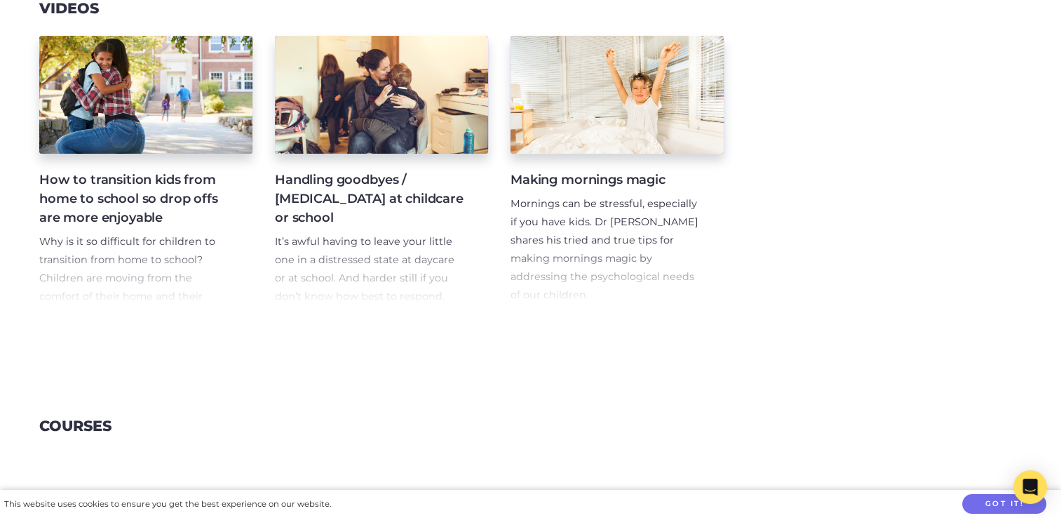  Describe the element at coordinates (1004, 504) in the screenshot. I see `button: Got it!` at that location.